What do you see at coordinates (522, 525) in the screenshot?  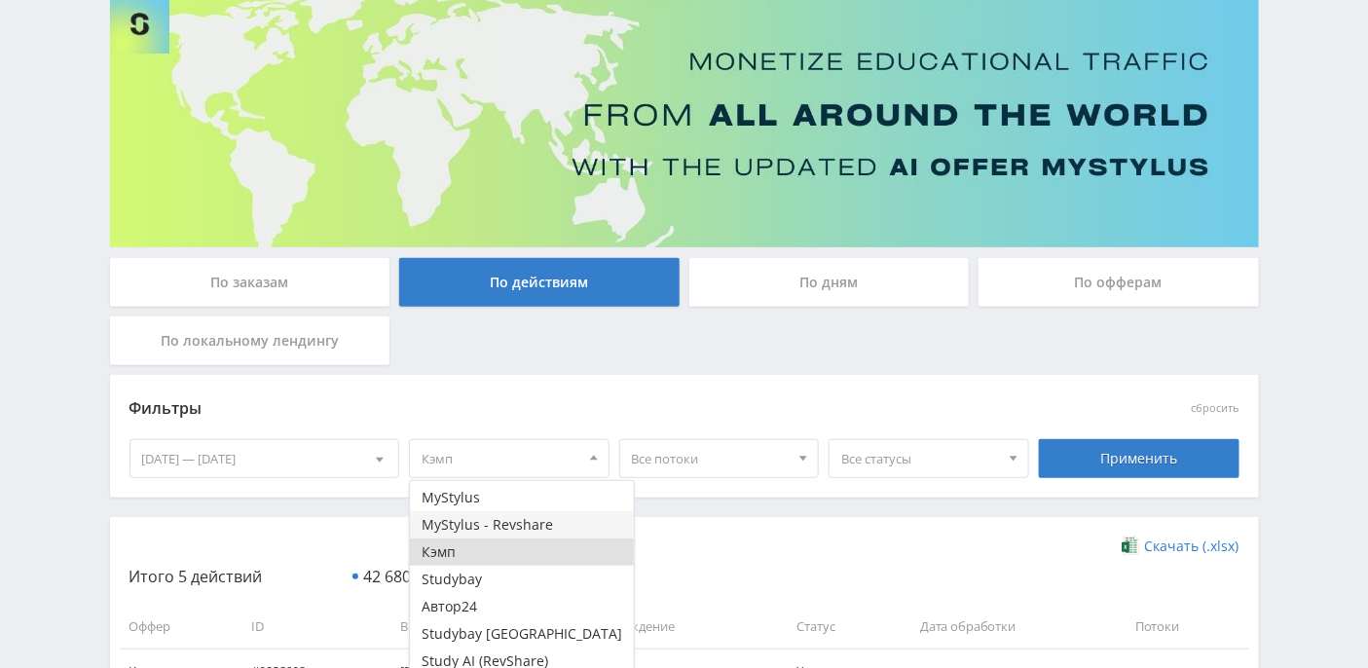 I see `button: MyStylus - Revshare` at bounding box center [522, 525].